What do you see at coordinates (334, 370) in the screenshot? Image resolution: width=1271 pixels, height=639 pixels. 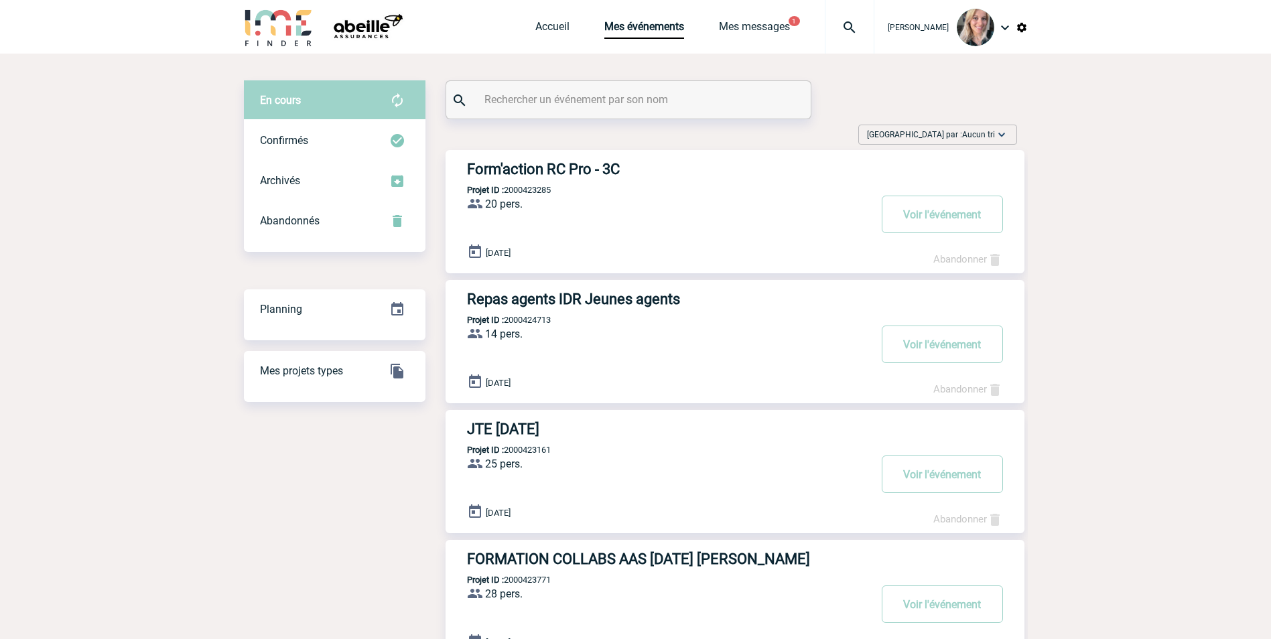 I see `a: Mes projets types` at bounding box center [334, 370].